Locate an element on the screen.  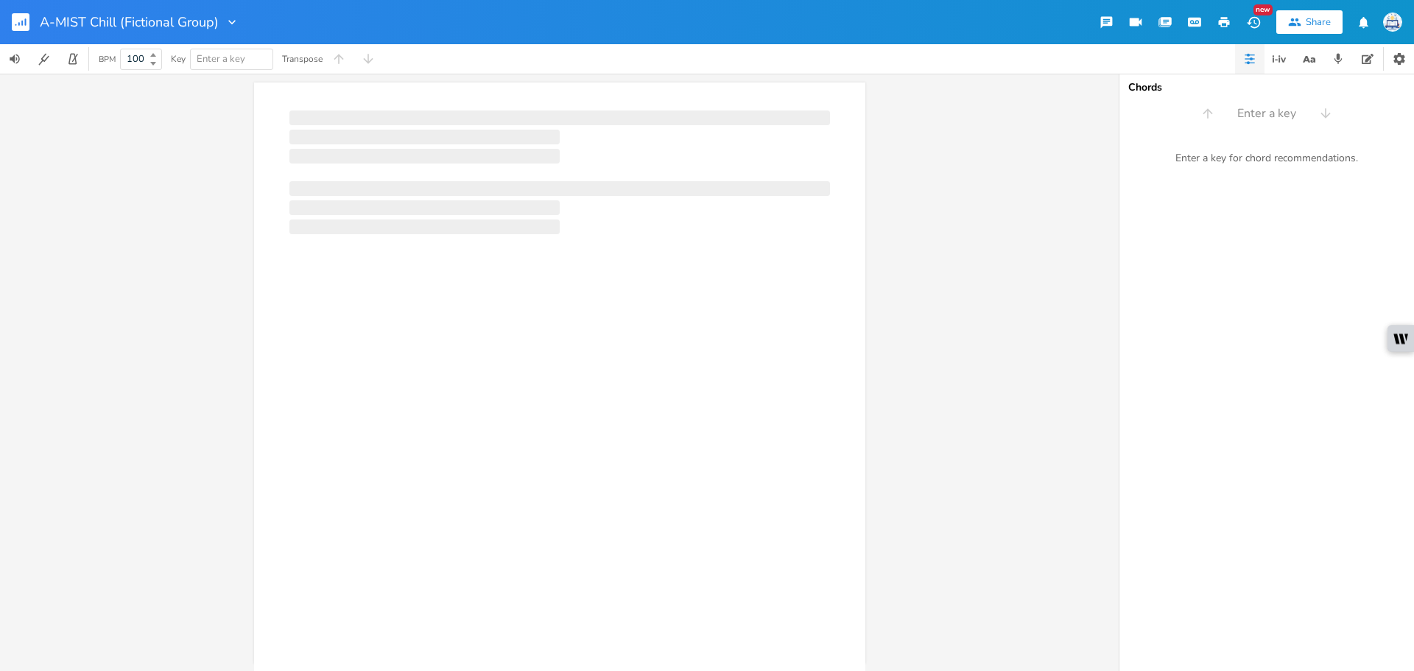
div: Enter a key for chord recommendations. is located at coordinates (1267, 158).